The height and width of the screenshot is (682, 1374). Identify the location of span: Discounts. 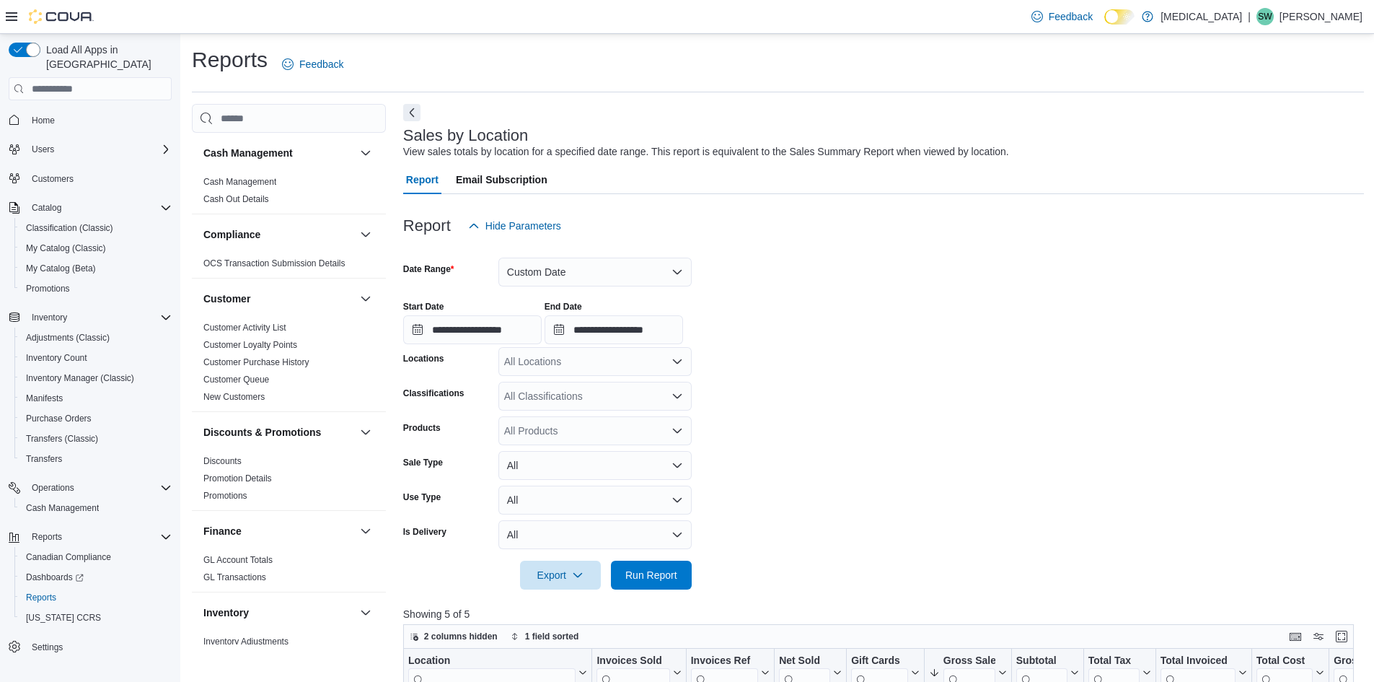
(222, 461).